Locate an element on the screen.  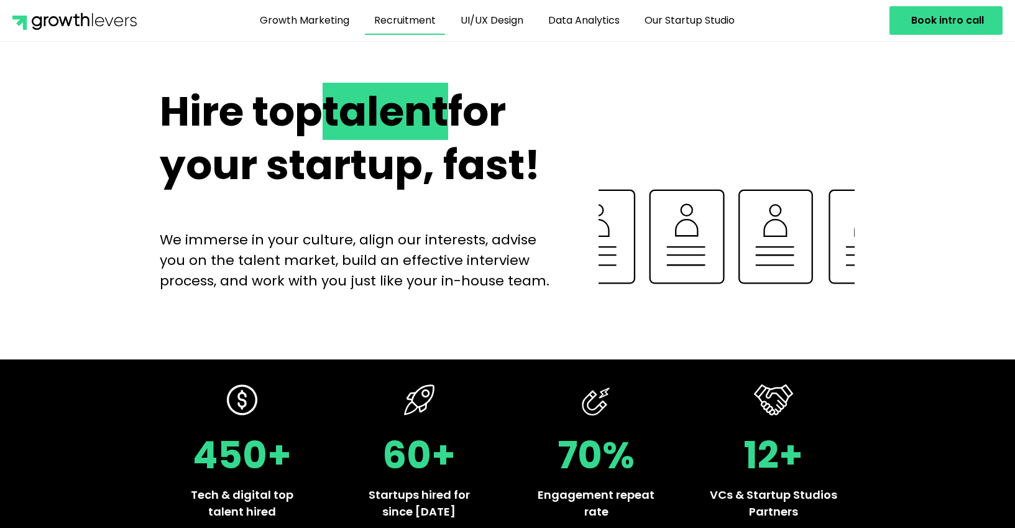
span: Book intro call is located at coordinates (947, 21).